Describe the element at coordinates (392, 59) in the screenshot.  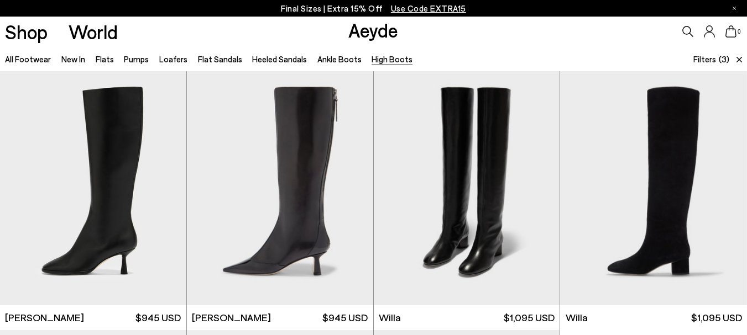
I see `a: High Boots` at that location.